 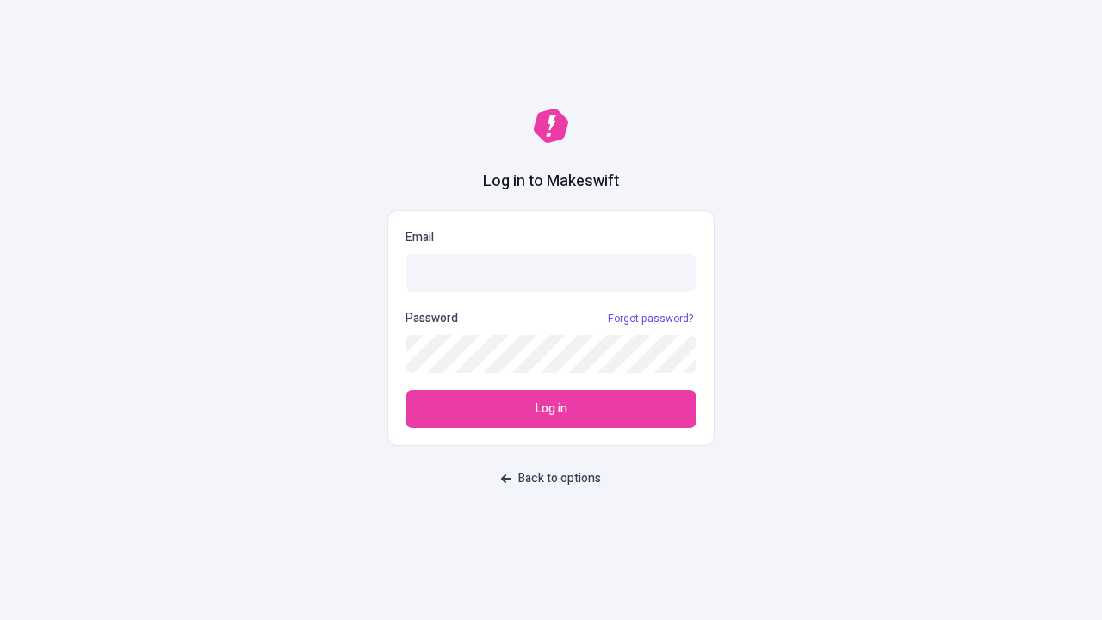 What do you see at coordinates (551, 409) in the screenshot?
I see `span: Log in` at bounding box center [551, 409].